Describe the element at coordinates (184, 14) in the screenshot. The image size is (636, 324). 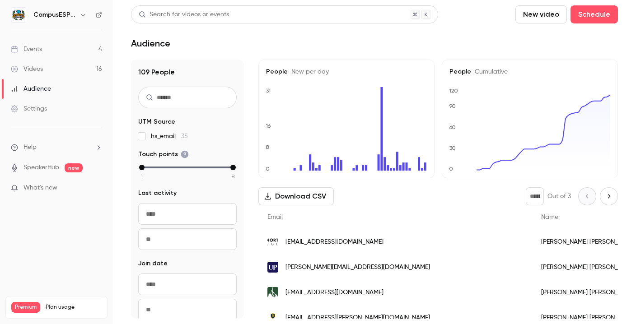
I see `div: Search for videos or events` at that location.